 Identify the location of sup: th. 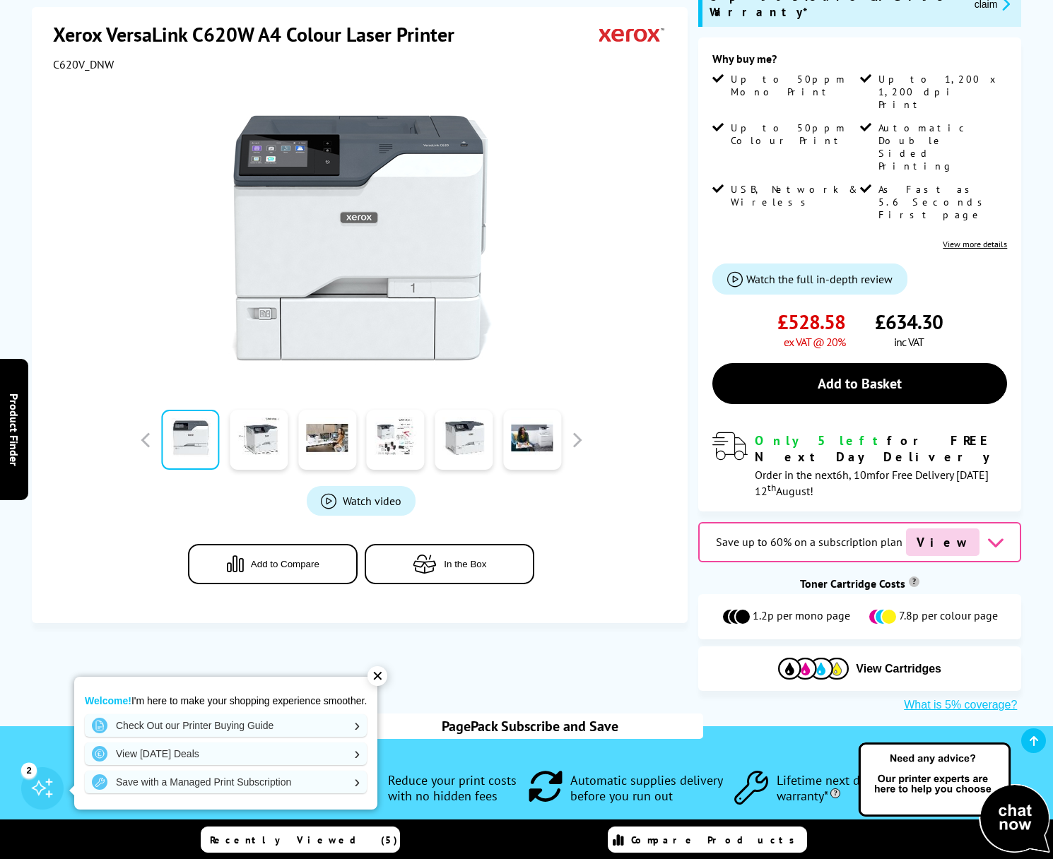
(772, 488).